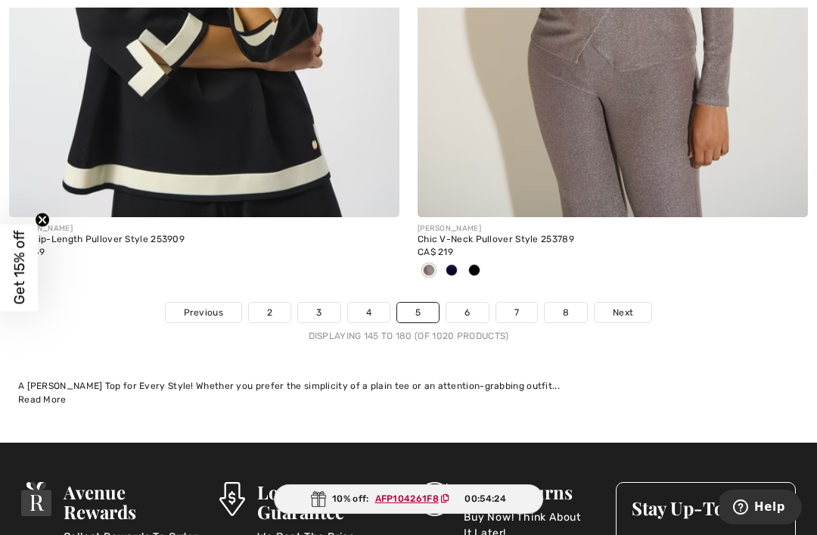  I want to click on button: Close teaser, so click(42, 219).